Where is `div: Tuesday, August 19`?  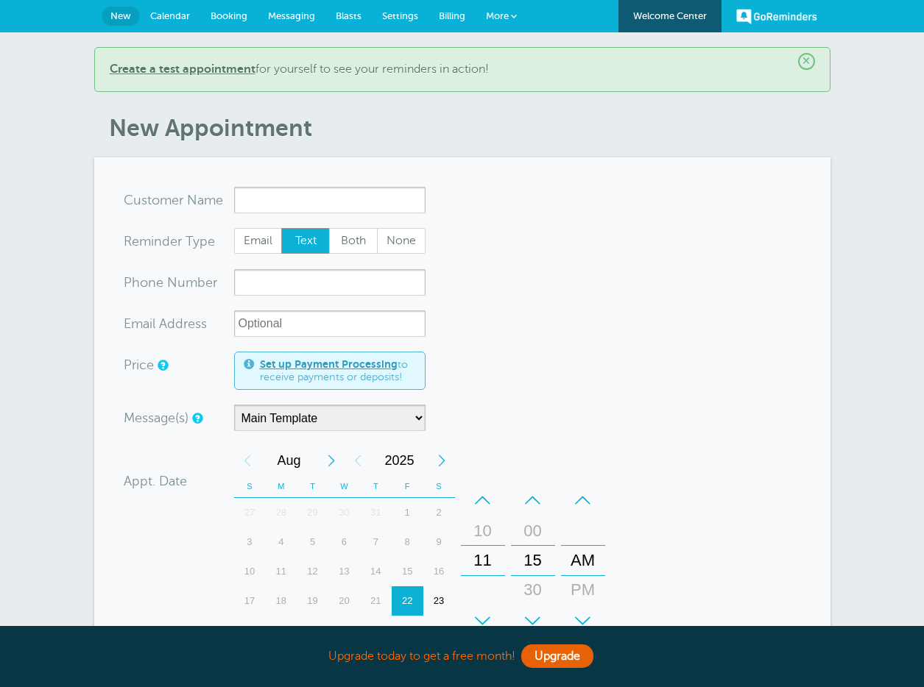
div: Tuesday, August 19 is located at coordinates (312, 601).